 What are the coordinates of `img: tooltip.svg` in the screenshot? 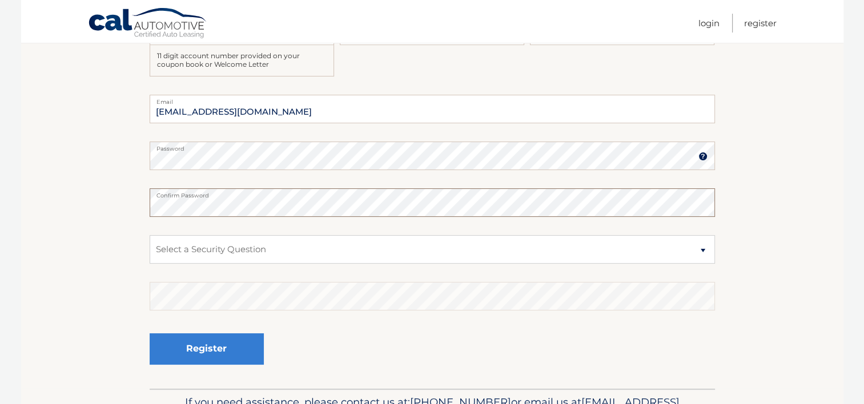 It's located at (703, 157).